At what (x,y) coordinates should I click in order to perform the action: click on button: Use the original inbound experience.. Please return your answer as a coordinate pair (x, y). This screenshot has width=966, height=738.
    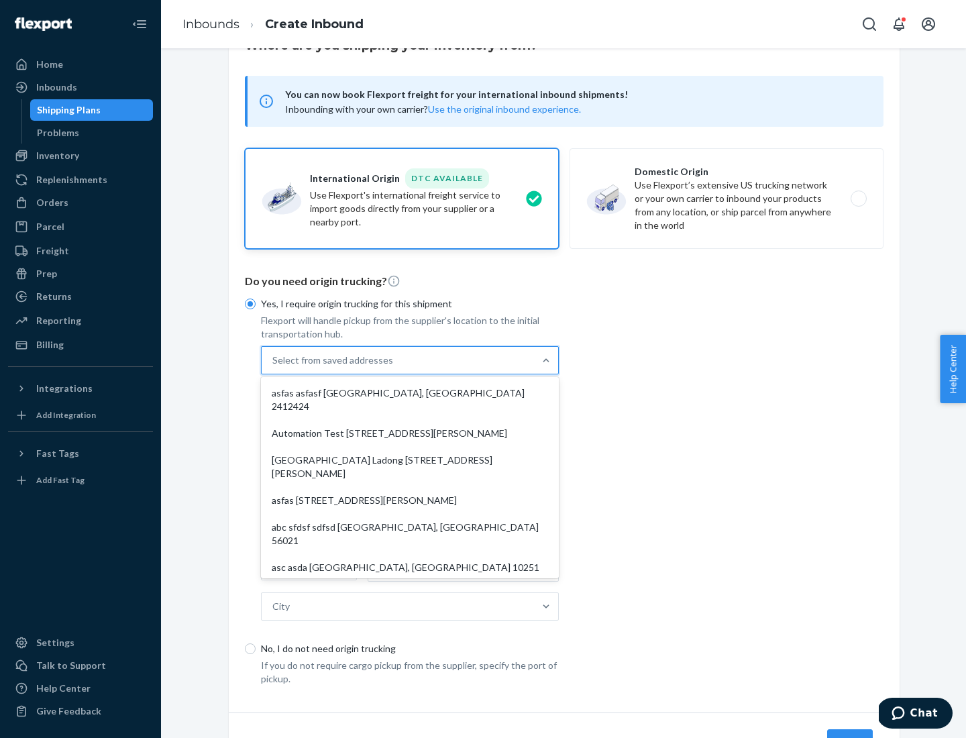
    Looking at the image, I should click on (505, 109).